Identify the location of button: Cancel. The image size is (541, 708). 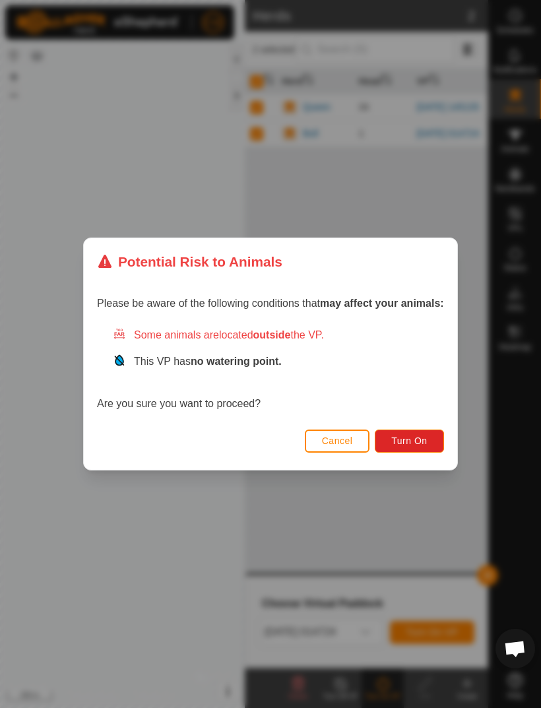
(337, 441).